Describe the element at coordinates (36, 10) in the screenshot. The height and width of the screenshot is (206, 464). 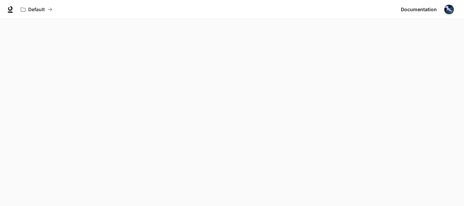
I see `p: Default` at that location.